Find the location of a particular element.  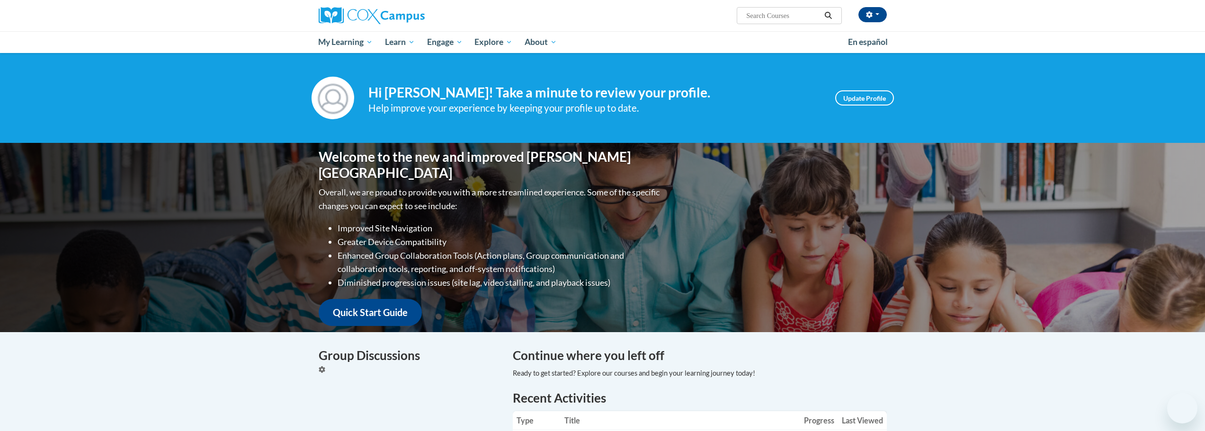

img: Cox Campus is located at coordinates (372, 16).